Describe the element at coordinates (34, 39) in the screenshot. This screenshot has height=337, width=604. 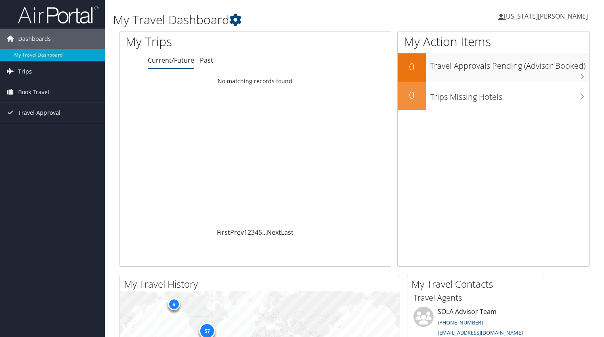
I see `span: Dashboards` at that location.